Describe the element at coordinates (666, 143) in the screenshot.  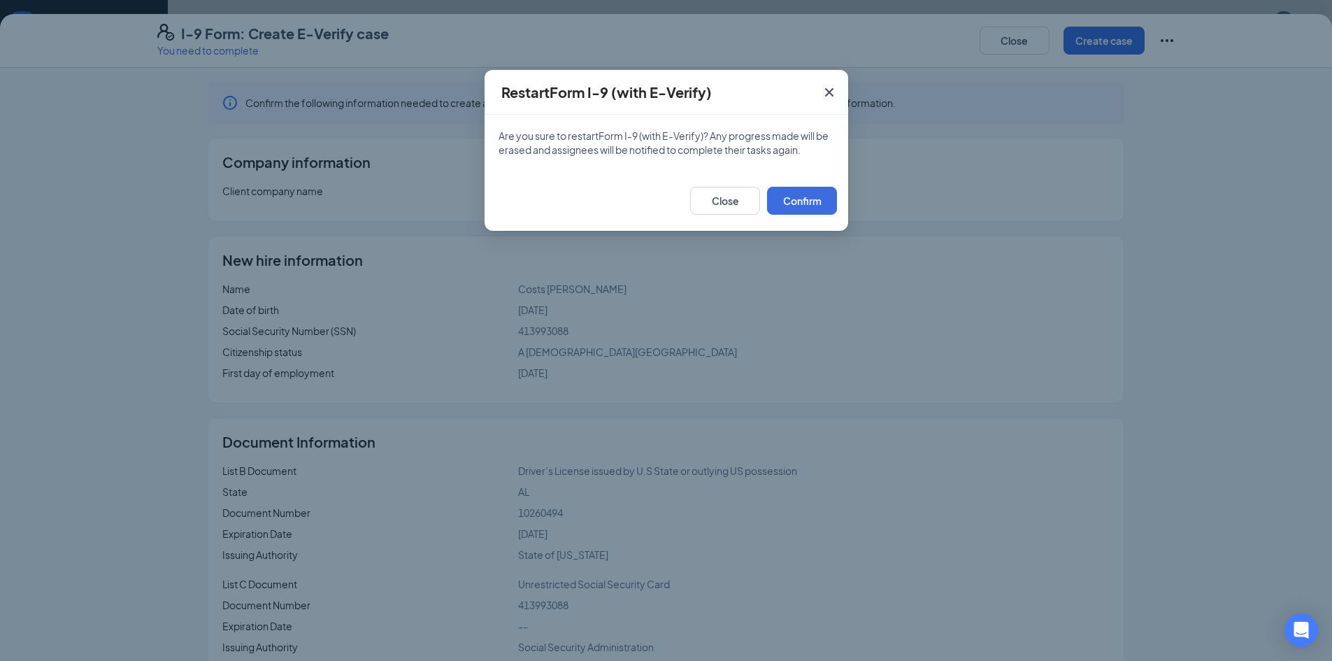
I see `p: Are you sure to restart Form I-9 (with E-Verify) ? Any progress made will be erased and assignees...` at that location.